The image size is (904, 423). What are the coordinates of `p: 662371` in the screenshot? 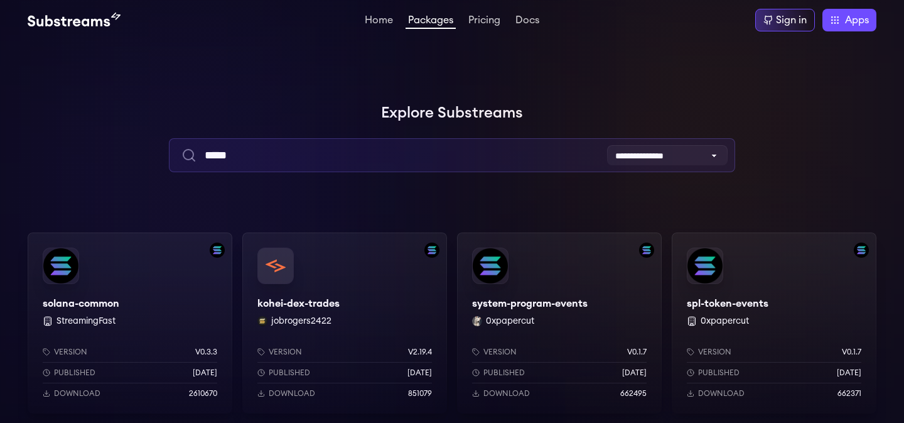 It's located at (850, 393).